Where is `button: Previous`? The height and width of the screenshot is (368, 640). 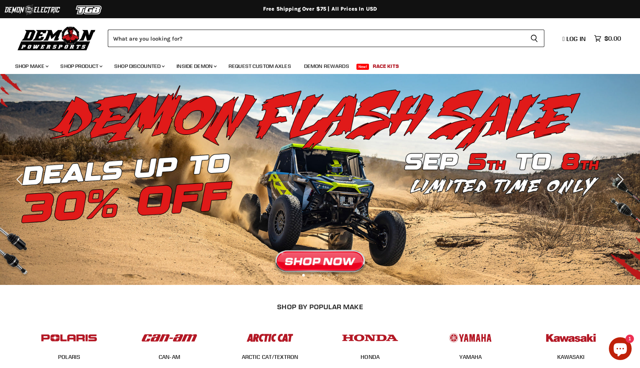 button: Previous is located at coordinates (21, 179).